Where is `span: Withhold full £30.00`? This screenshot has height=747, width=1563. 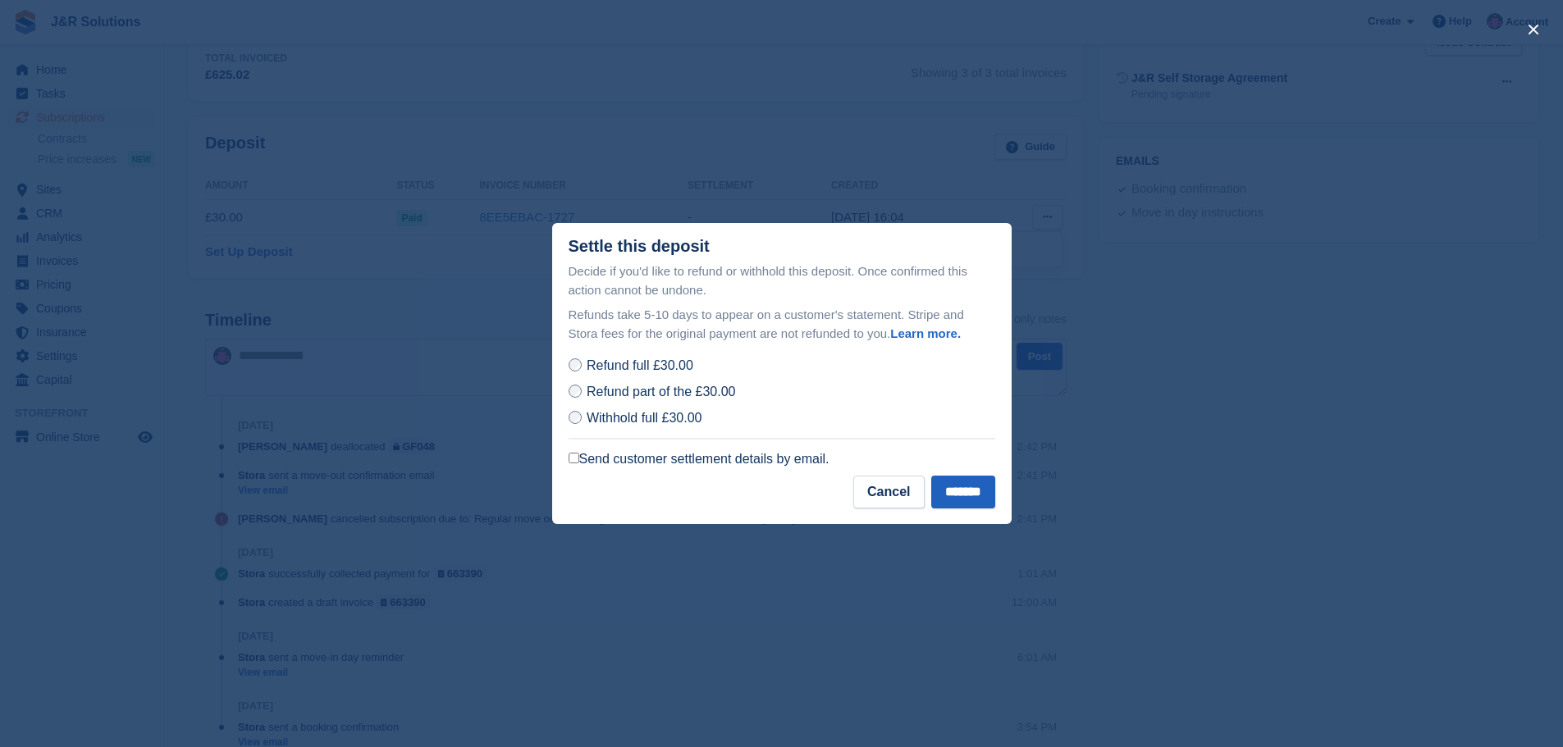
span: Withhold full £30.00 is located at coordinates (644, 418).